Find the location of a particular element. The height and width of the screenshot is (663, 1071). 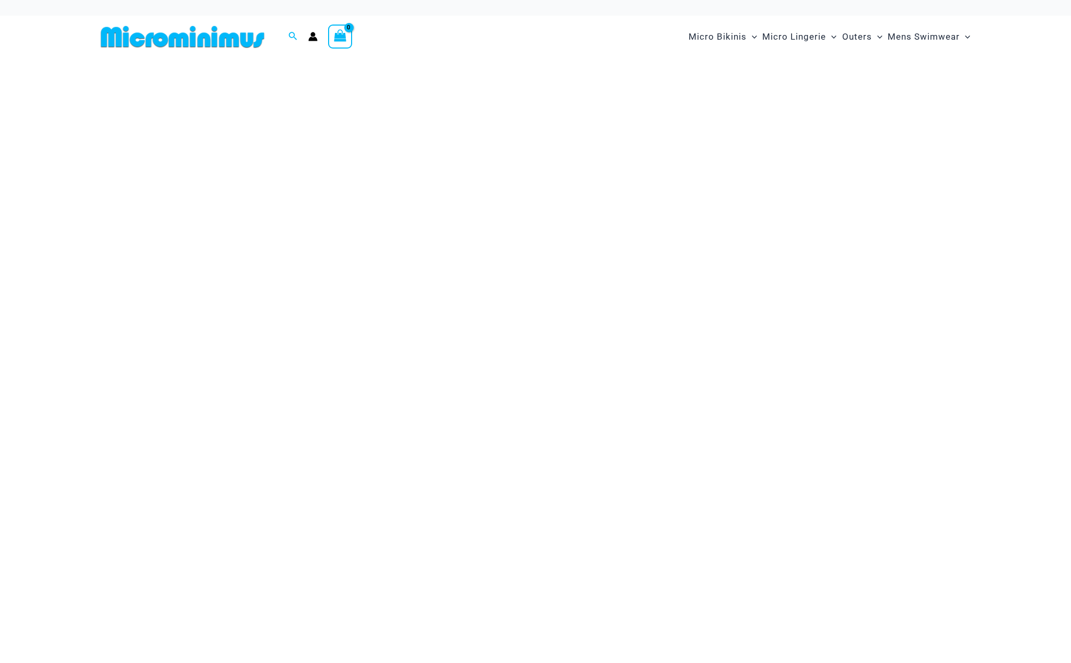

a: OutersMenu ToggleMenu Toggle is located at coordinates (862, 37).